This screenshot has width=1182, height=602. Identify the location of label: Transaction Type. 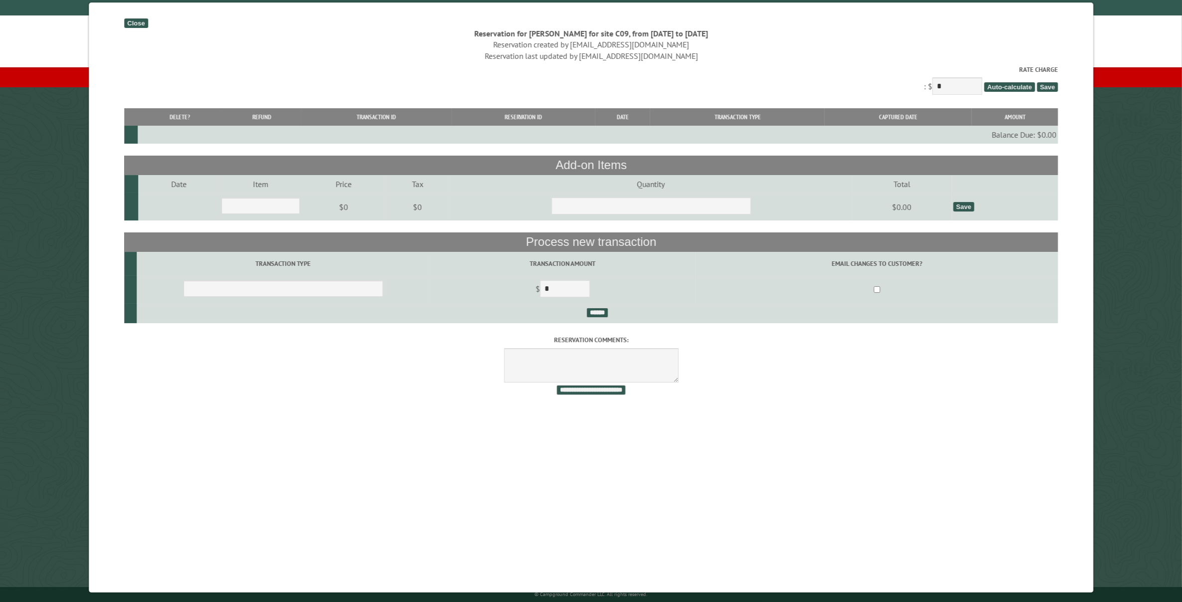
(283, 263).